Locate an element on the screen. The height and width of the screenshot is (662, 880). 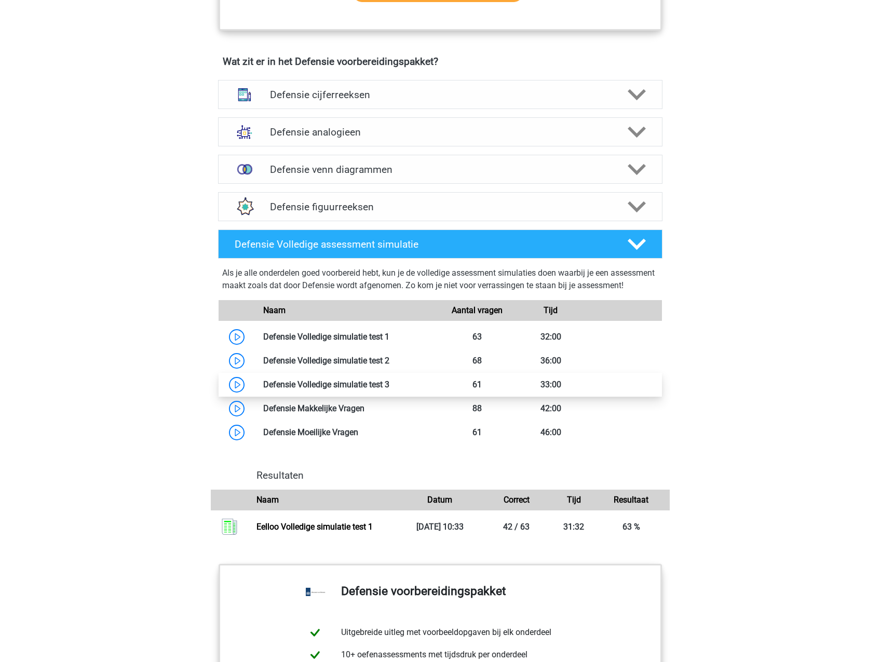
div: Datum is located at coordinates (440, 500).